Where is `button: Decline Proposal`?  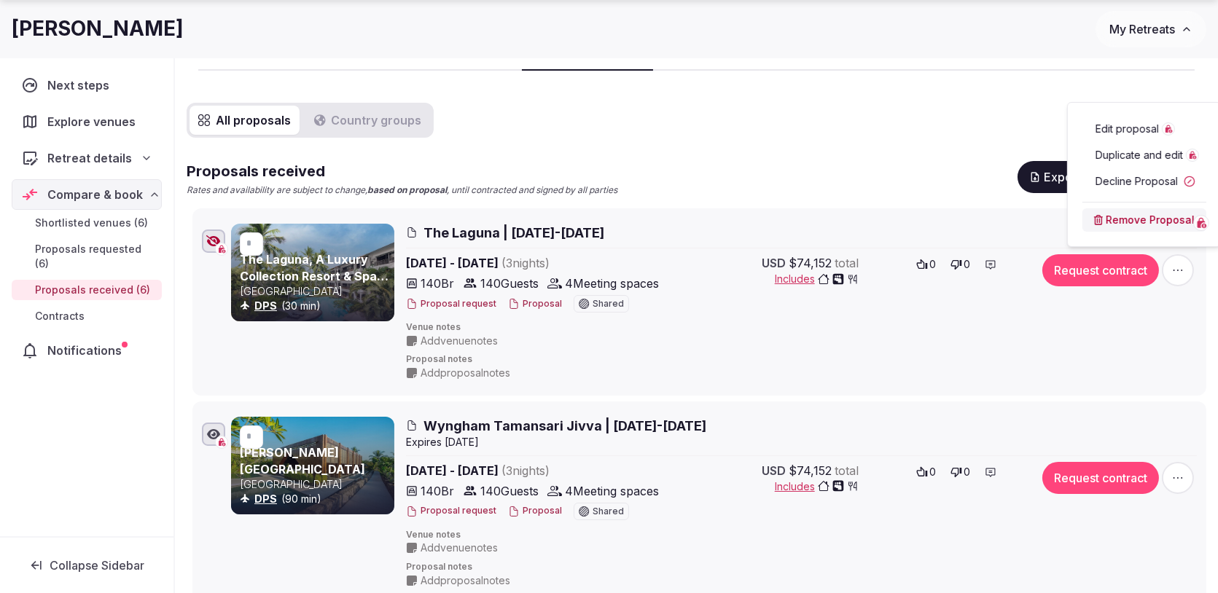 button: Decline Proposal is located at coordinates (1144, 181).